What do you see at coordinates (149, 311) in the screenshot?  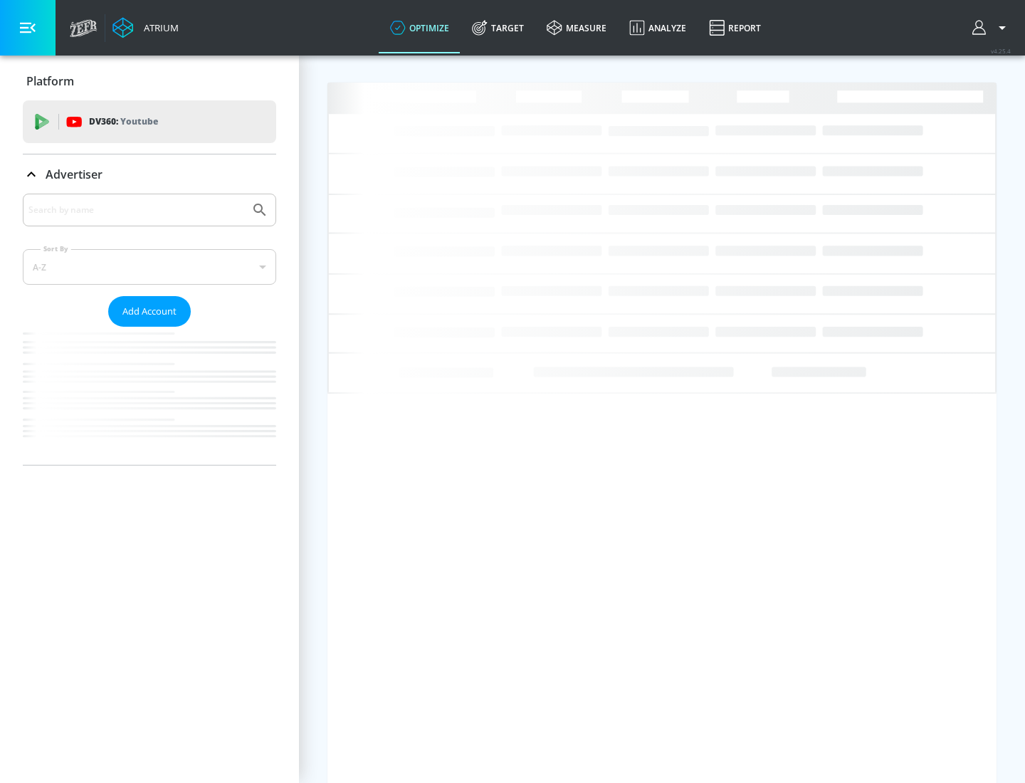 I see `span: Add Account` at bounding box center [149, 311].